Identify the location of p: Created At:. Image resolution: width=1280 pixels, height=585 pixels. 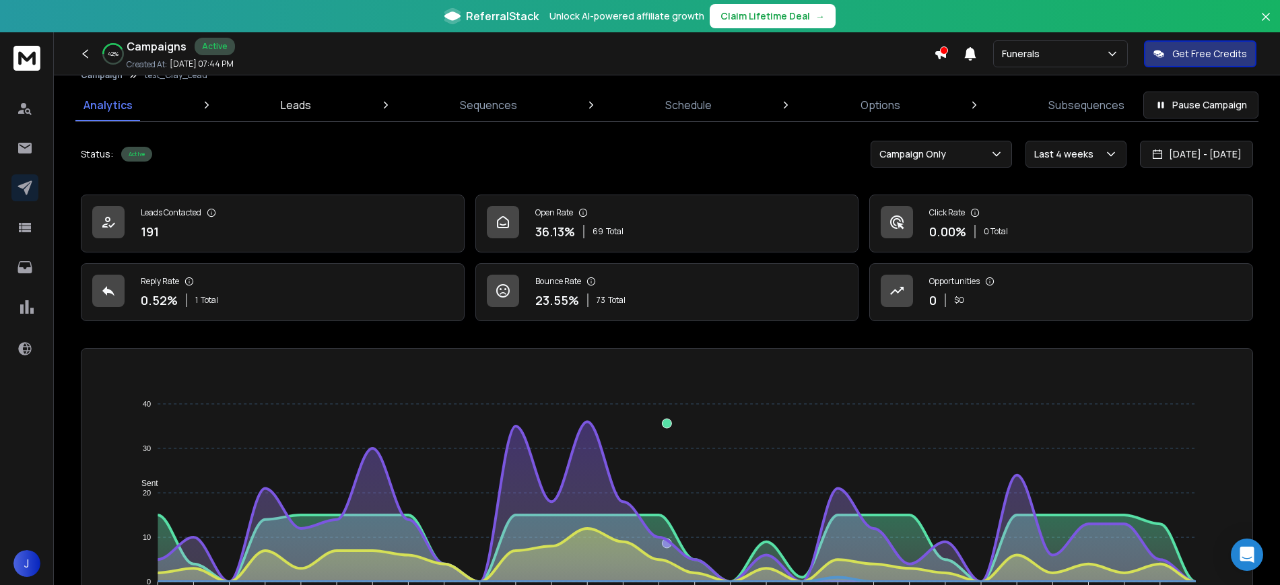
(147, 65).